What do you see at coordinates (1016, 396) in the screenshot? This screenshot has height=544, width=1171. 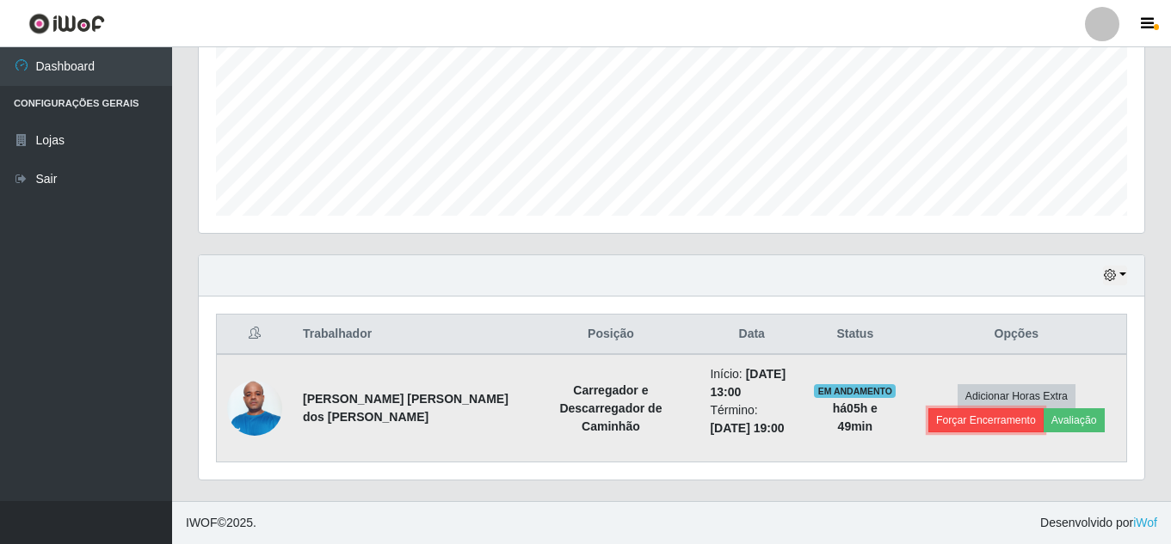 I see `button: Adicionar Horas Extra` at bounding box center [1016, 396].